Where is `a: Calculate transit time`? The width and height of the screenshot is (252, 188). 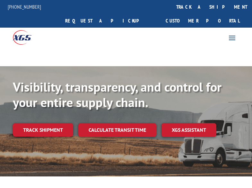
a: Calculate transit time is located at coordinates (117, 130).